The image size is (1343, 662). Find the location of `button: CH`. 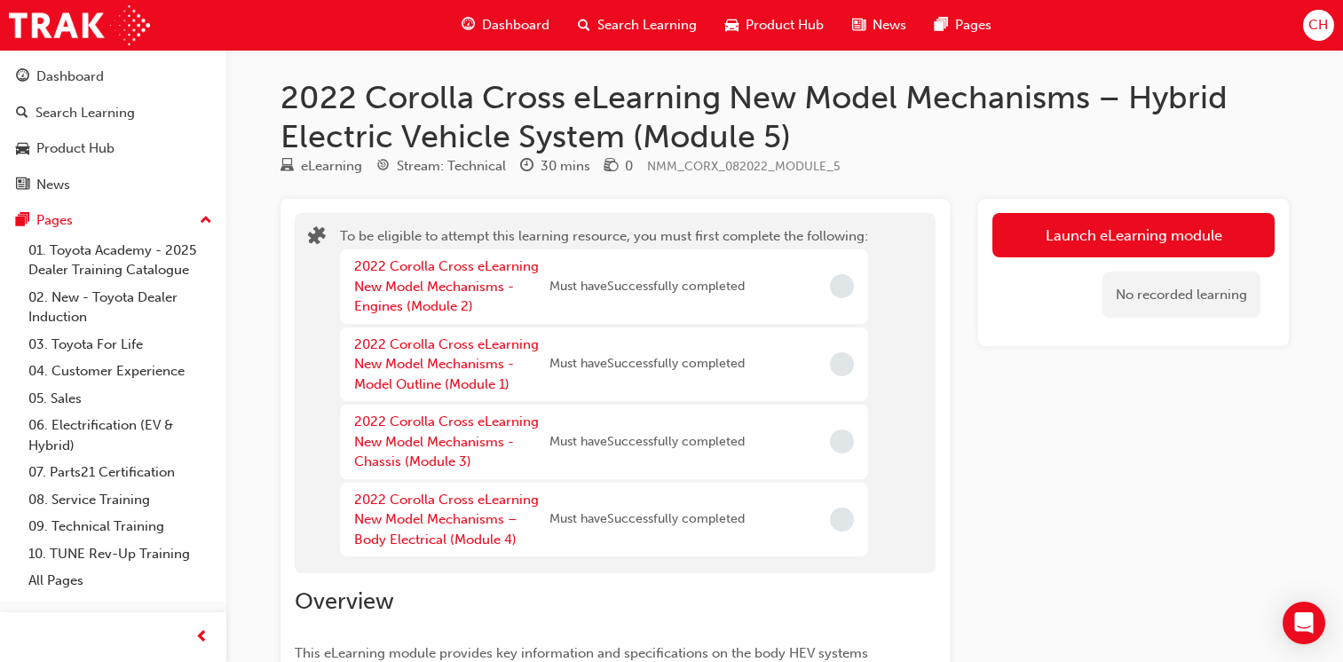

button: CH is located at coordinates (1318, 25).